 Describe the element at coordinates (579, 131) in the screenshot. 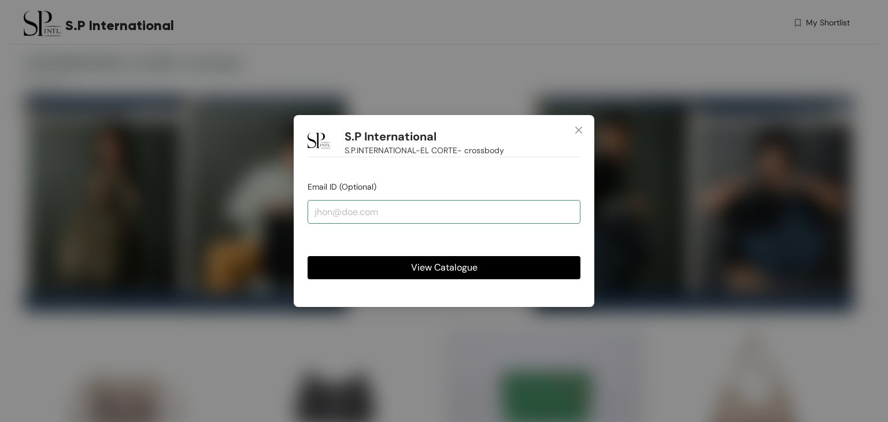

I see `button: Close` at that location.